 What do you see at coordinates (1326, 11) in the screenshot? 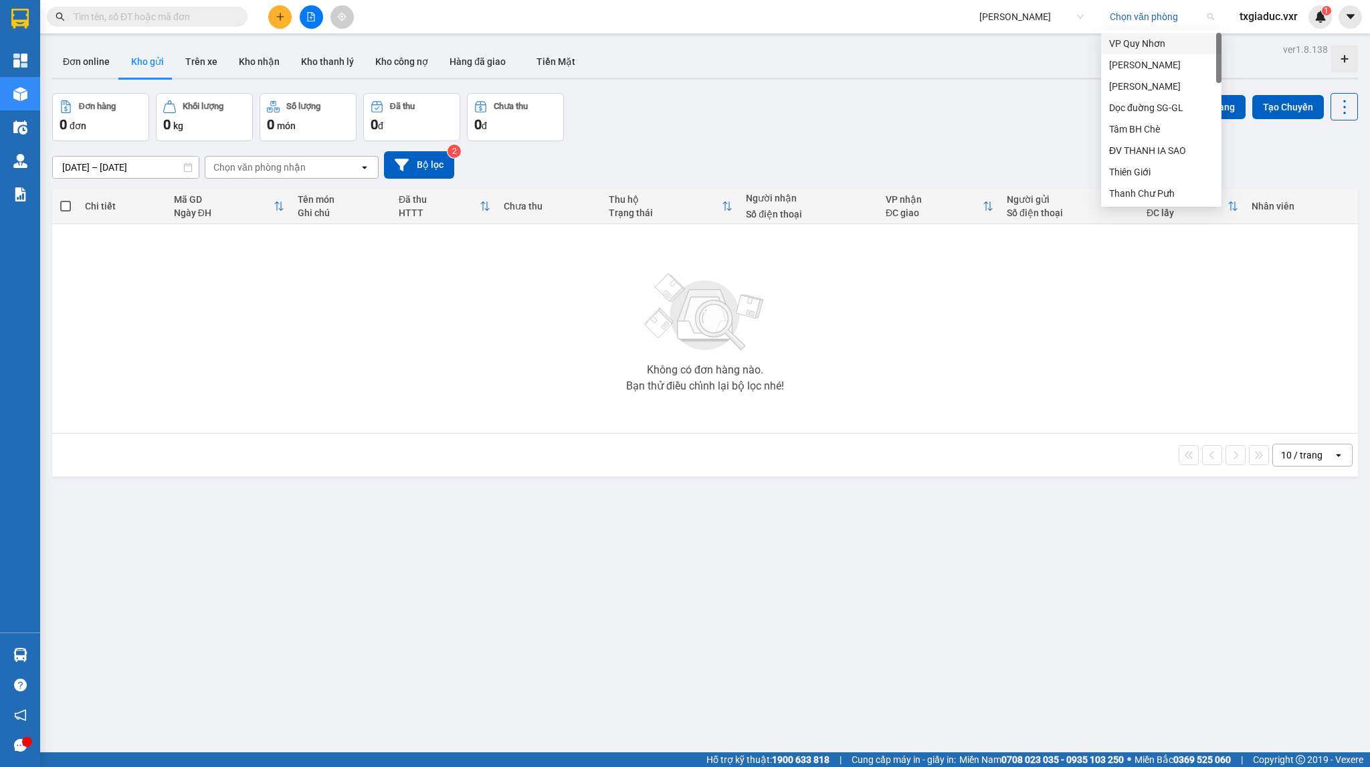
I see `span: 1` at bounding box center [1326, 11].